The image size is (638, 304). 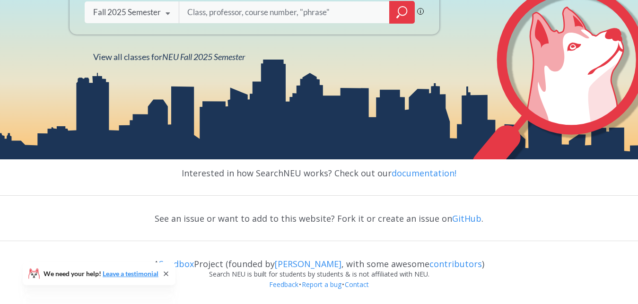 I want to click on a: Sandbox, so click(x=176, y=264).